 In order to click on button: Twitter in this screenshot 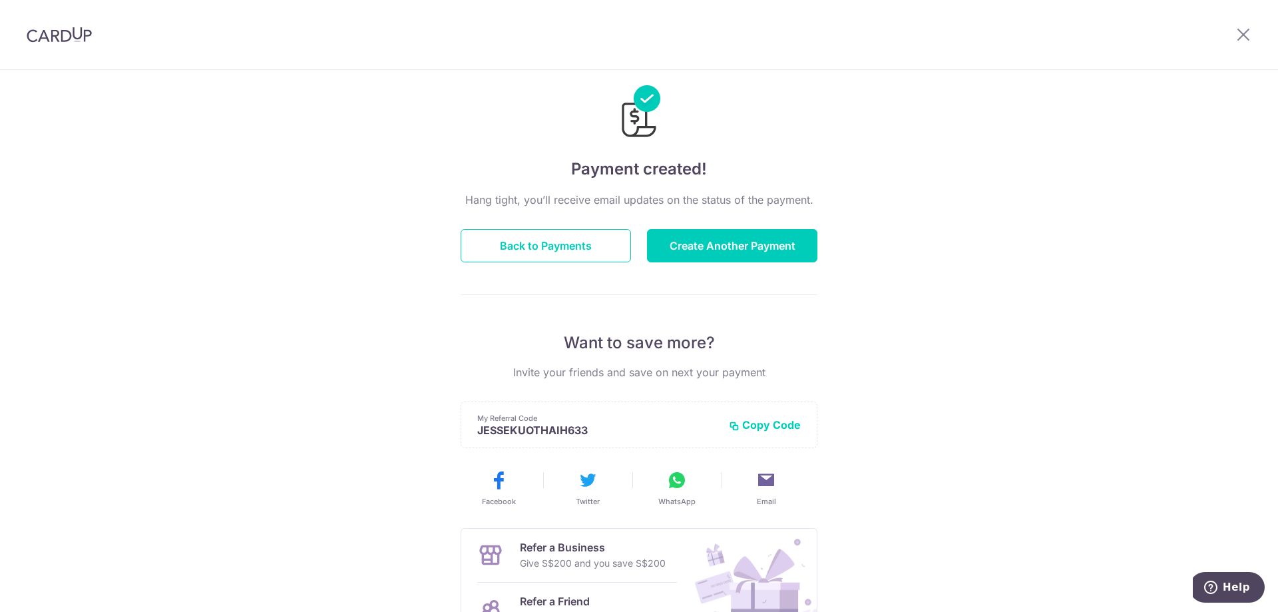, I will do `click(588, 488)`.